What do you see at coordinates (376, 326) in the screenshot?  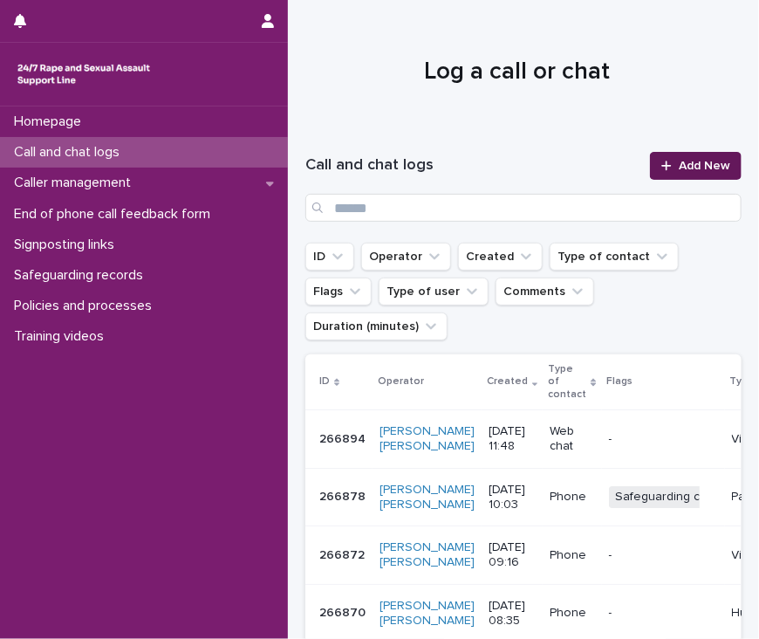 I see `button: Duration (minutes)` at bounding box center [376, 326].